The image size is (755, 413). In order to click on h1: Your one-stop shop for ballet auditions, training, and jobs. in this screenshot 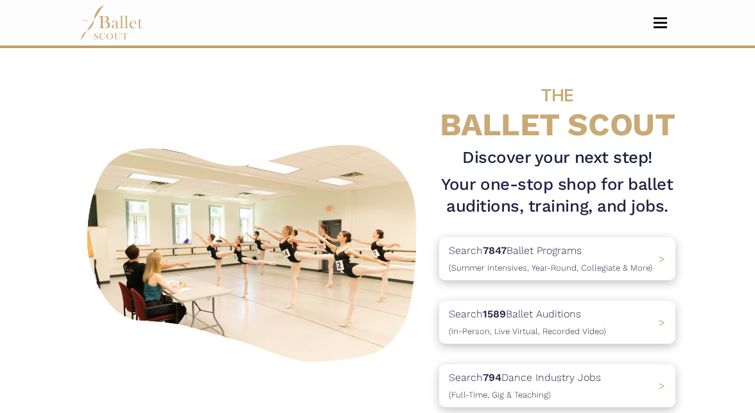, I will do `click(557, 195)`.